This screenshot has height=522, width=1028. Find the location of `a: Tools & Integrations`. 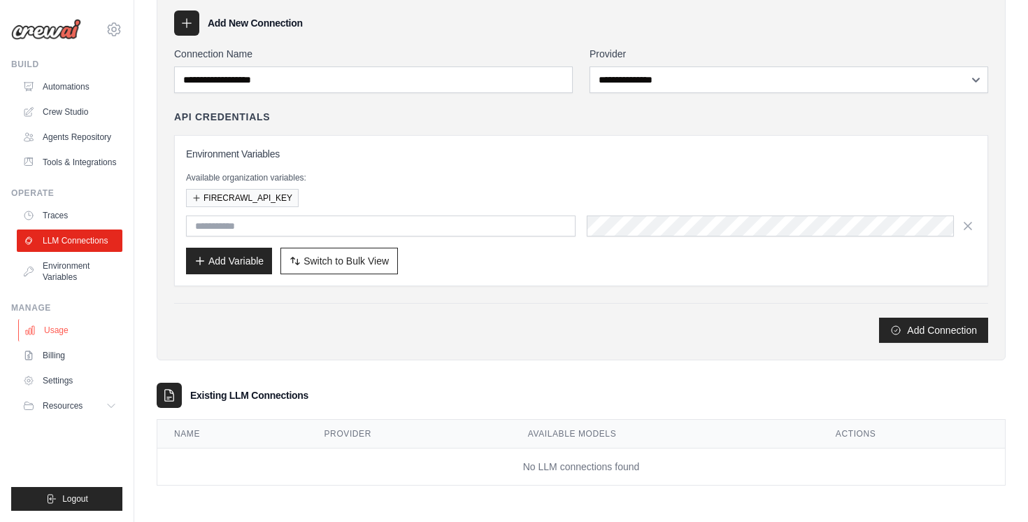

a: Tools & Integrations is located at coordinates (69, 162).